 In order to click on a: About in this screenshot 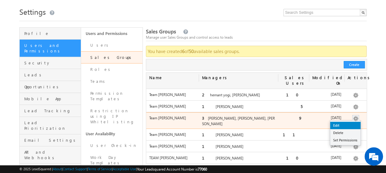, I will do `click(57, 169)`.